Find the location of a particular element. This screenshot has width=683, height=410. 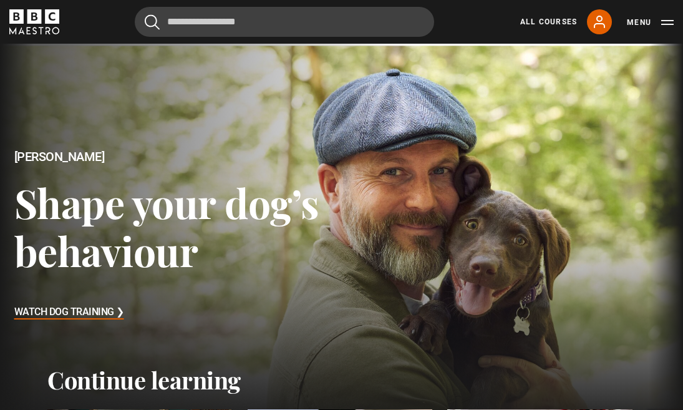

a: BBC Maestro is located at coordinates (34, 22).